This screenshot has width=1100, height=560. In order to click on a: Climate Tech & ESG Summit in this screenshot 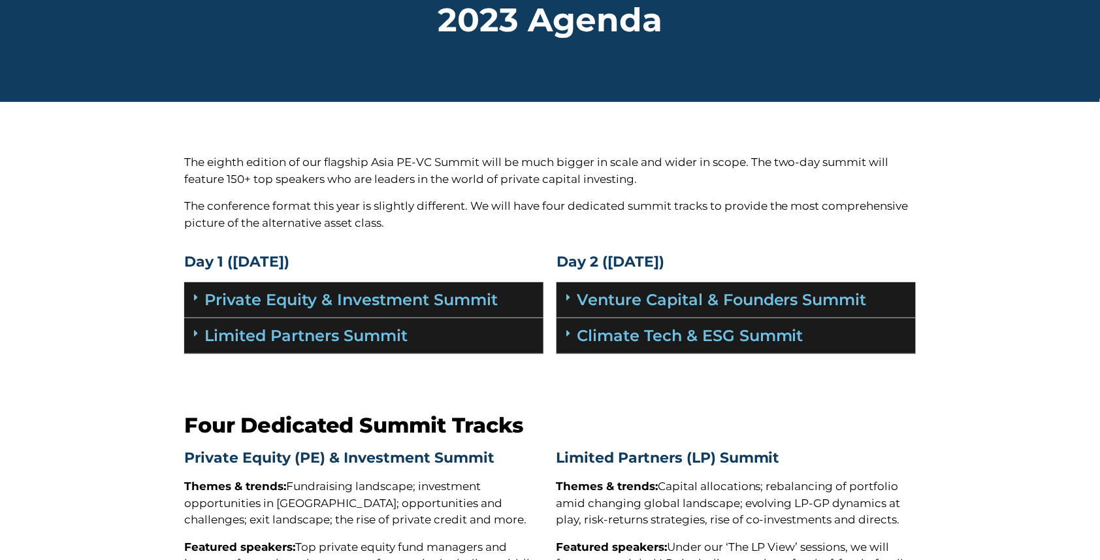, I will do `click(690, 335)`.